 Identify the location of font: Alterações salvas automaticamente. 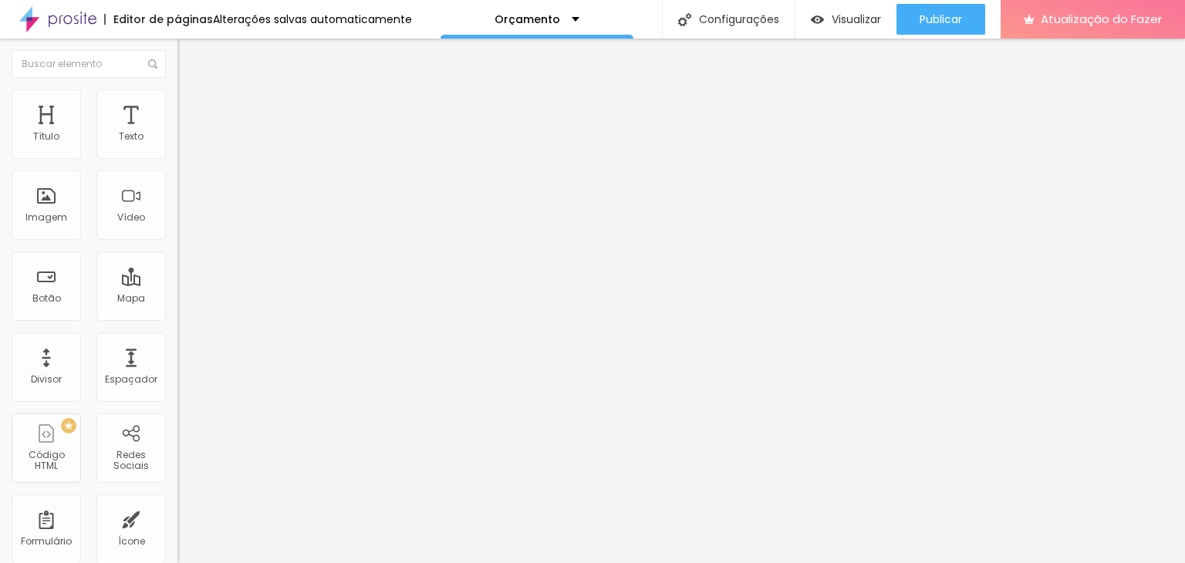
(312, 19).